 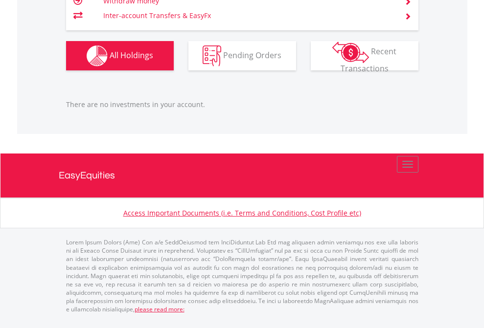 I want to click on span: All Holdings, so click(x=131, y=55).